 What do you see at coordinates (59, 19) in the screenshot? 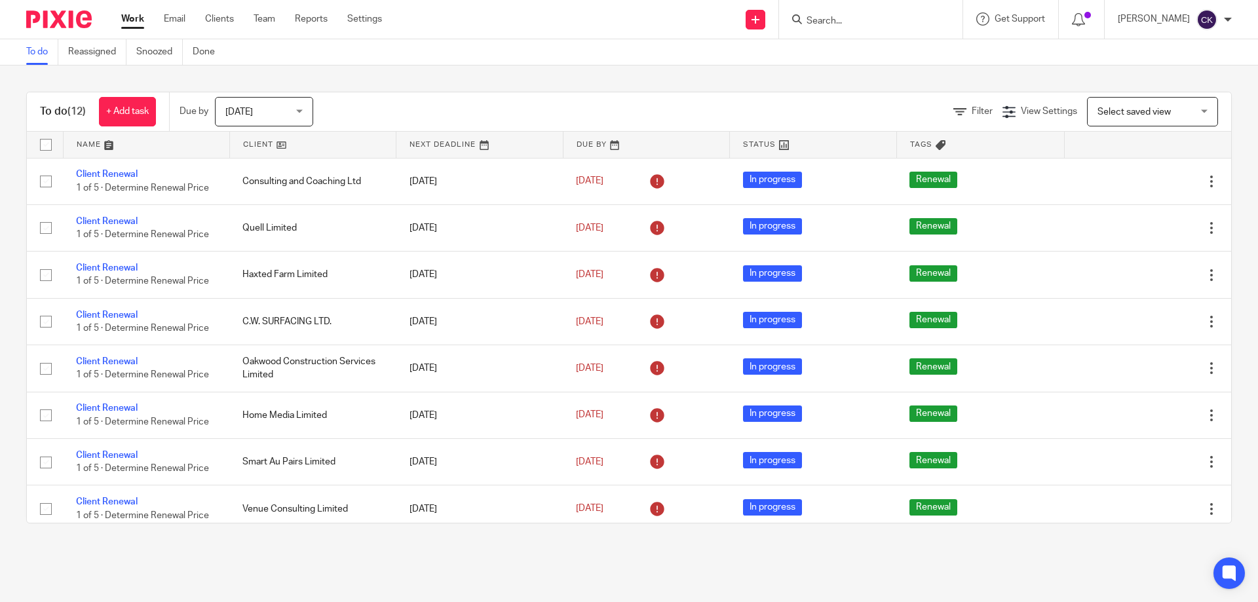
I see `img: Pixie` at bounding box center [59, 19].